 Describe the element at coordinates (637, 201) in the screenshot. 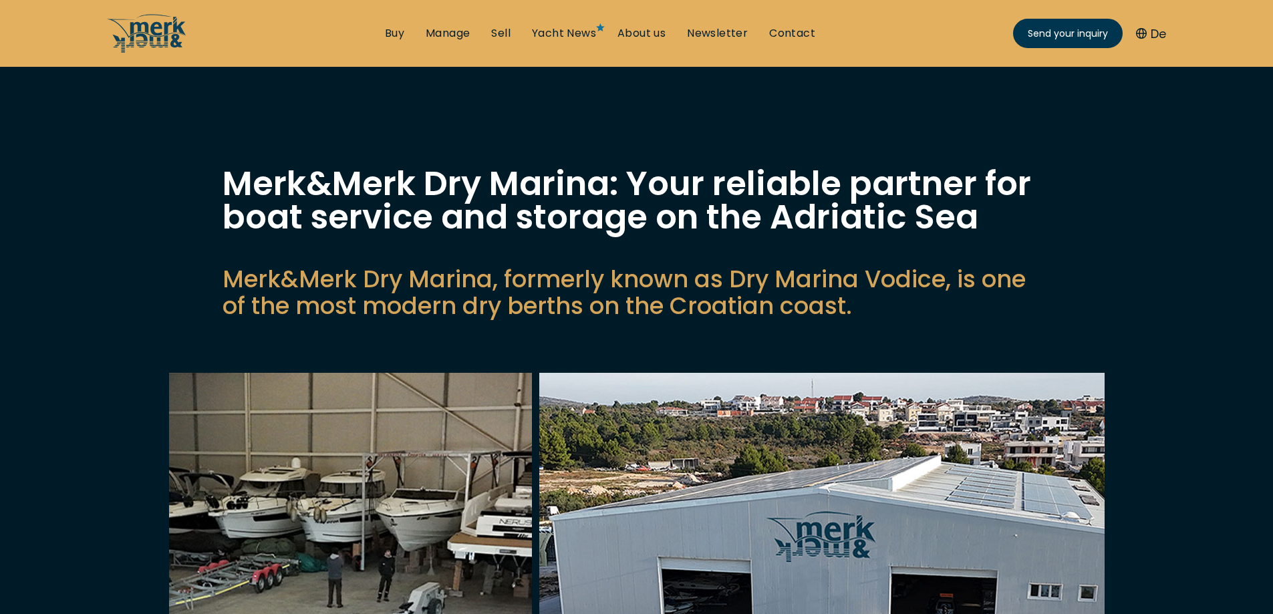

I see `h1: Merk&Merk Dry Marina: Your reliable partner for boat service and storage on the Adriatic Sea` at that location.